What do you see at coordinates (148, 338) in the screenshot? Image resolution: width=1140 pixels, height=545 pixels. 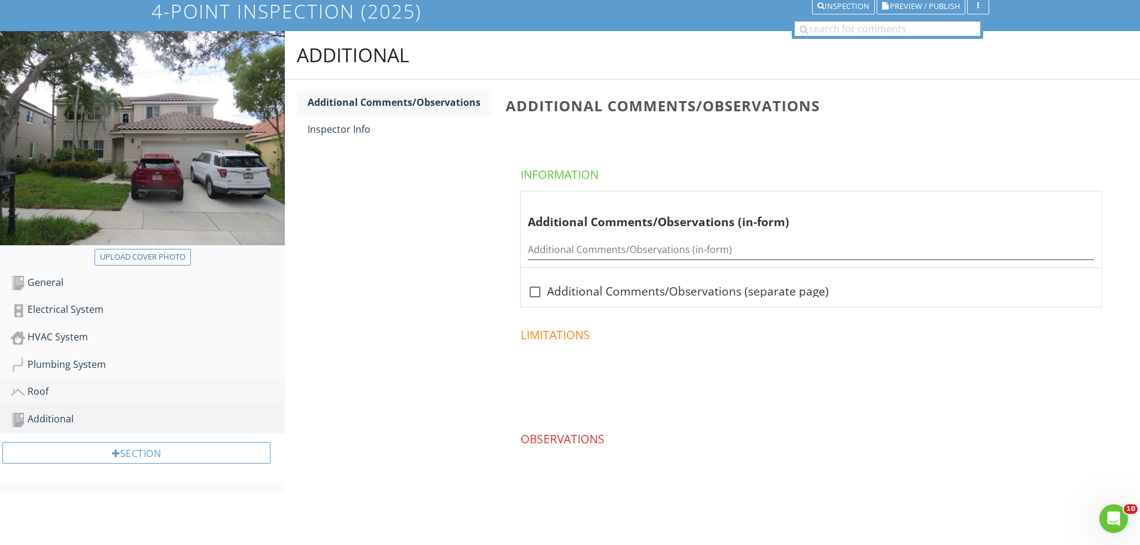 I see `div: HVAC System` at bounding box center [148, 338].